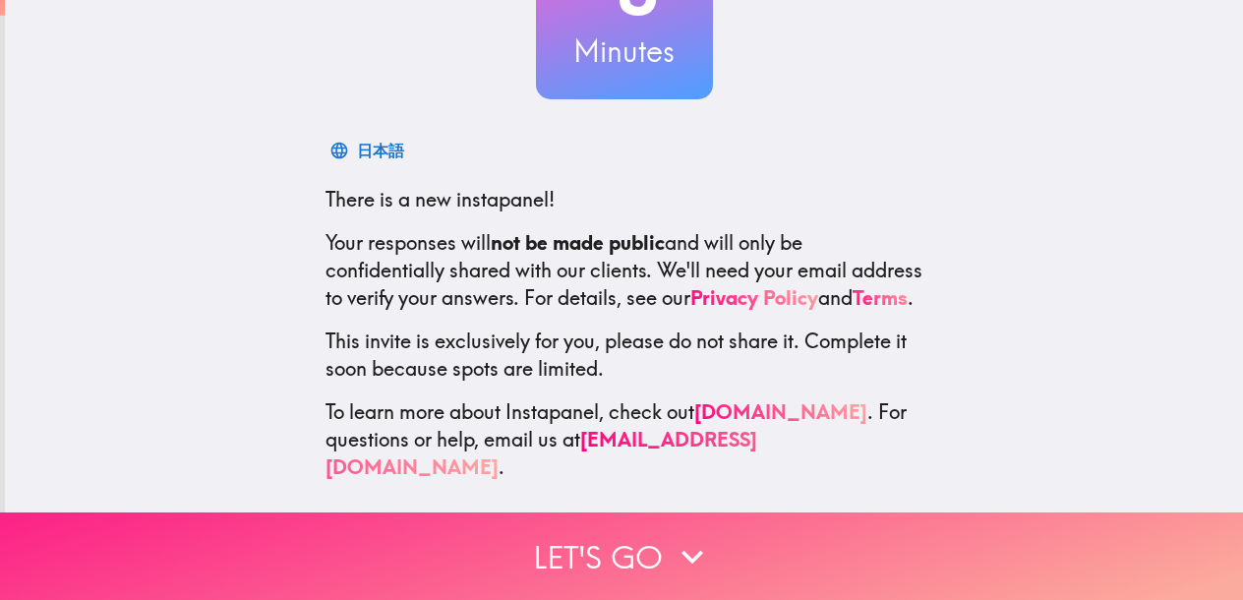 Image resolution: width=1243 pixels, height=600 pixels. What do you see at coordinates (369, 150) in the screenshot?
I see `button: 日本語` at bounding box center [369, 150].